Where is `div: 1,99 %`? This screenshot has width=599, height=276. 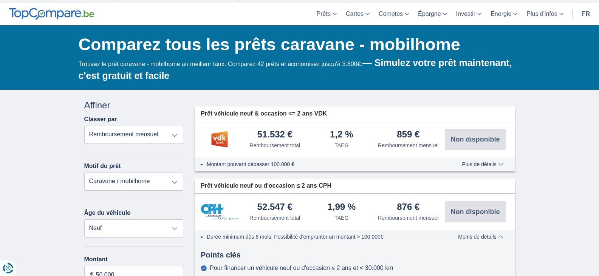
div: 1,99 % is located at coordinates (341, 208).